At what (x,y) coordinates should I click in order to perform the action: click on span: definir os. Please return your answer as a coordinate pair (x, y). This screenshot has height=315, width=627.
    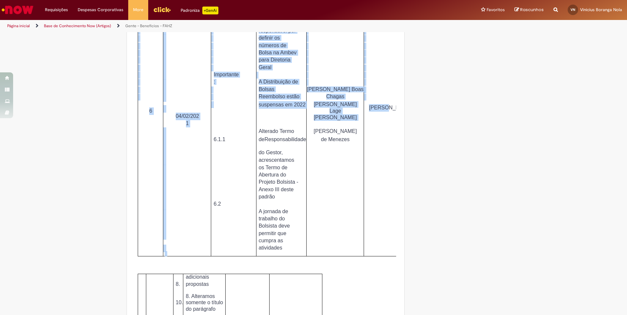
    Looking at the image, I should click on (269, 38).